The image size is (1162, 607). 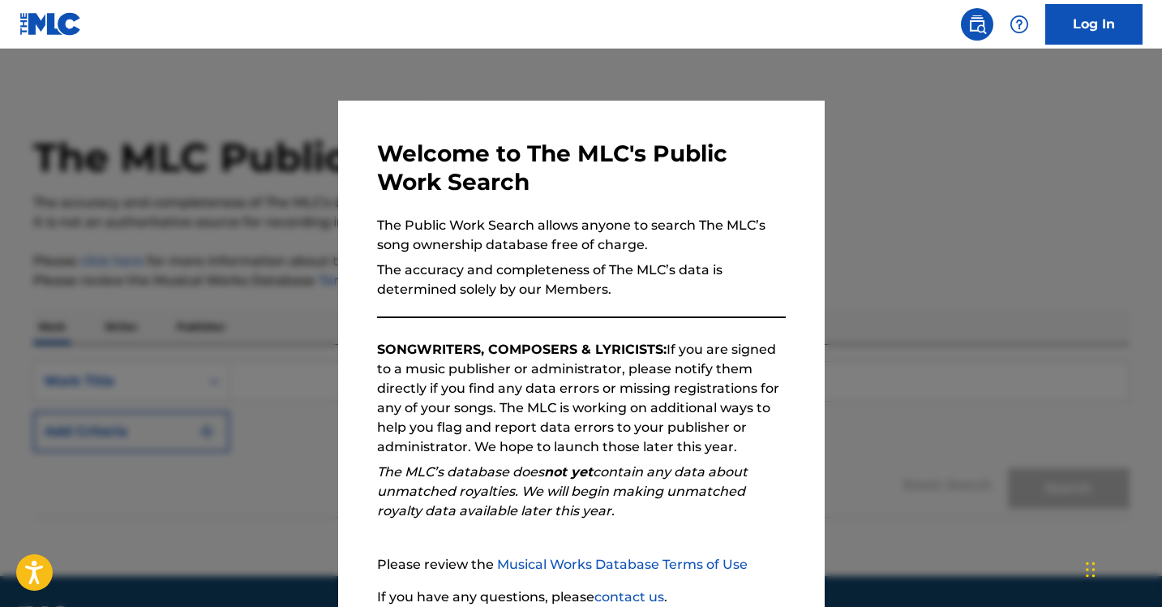 I want to click on strong: not yet, so click(x=569, y=471).